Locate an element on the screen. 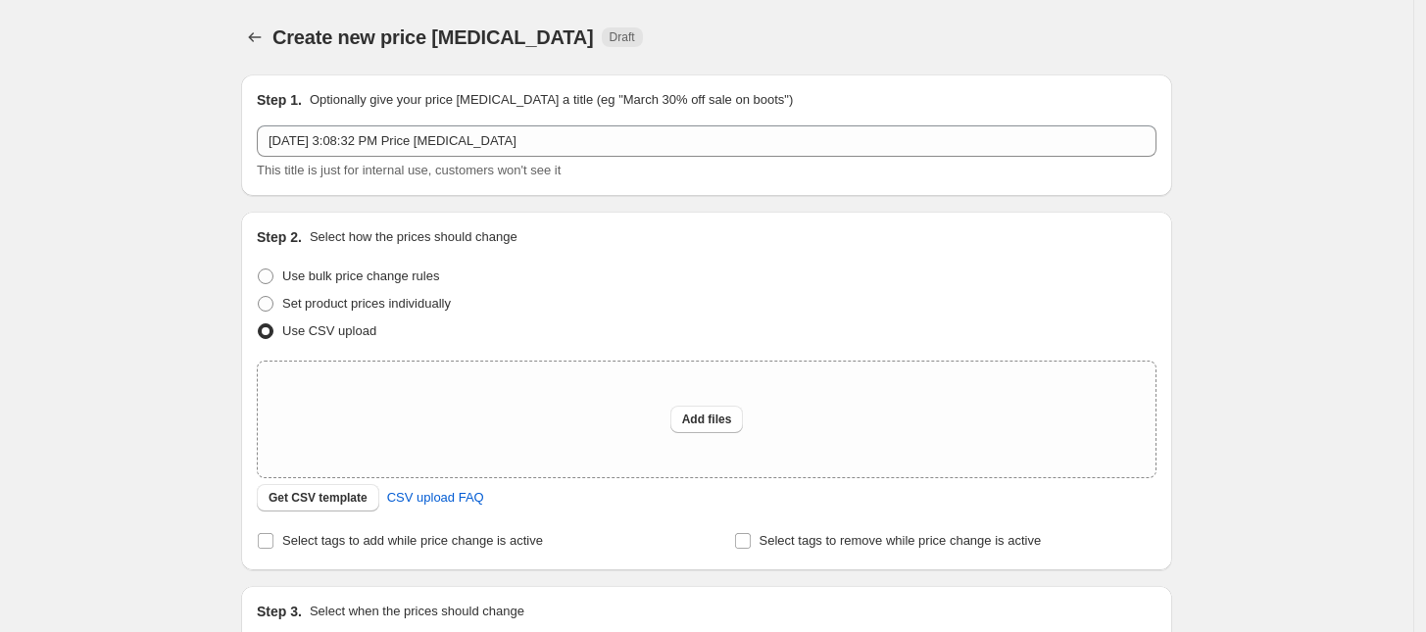  p: Select how the prices should change is located at coordinates (414, 237).